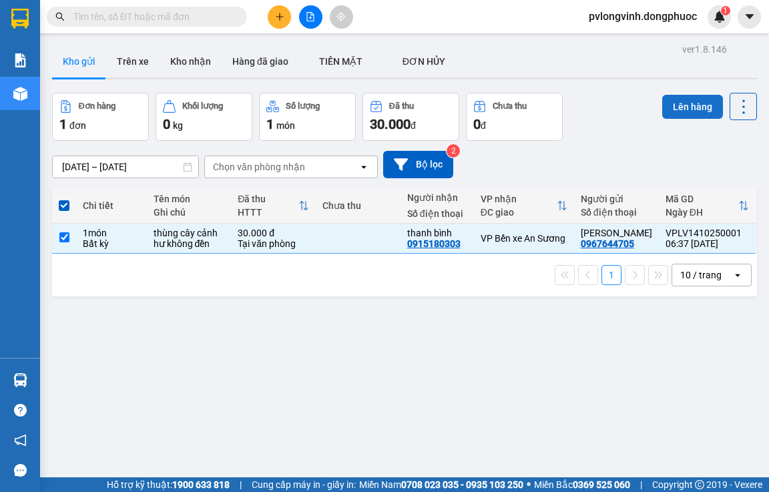 The height and width of the screenshot is (492, 769). I want to click on img: solution-icon, so click(20, 60).